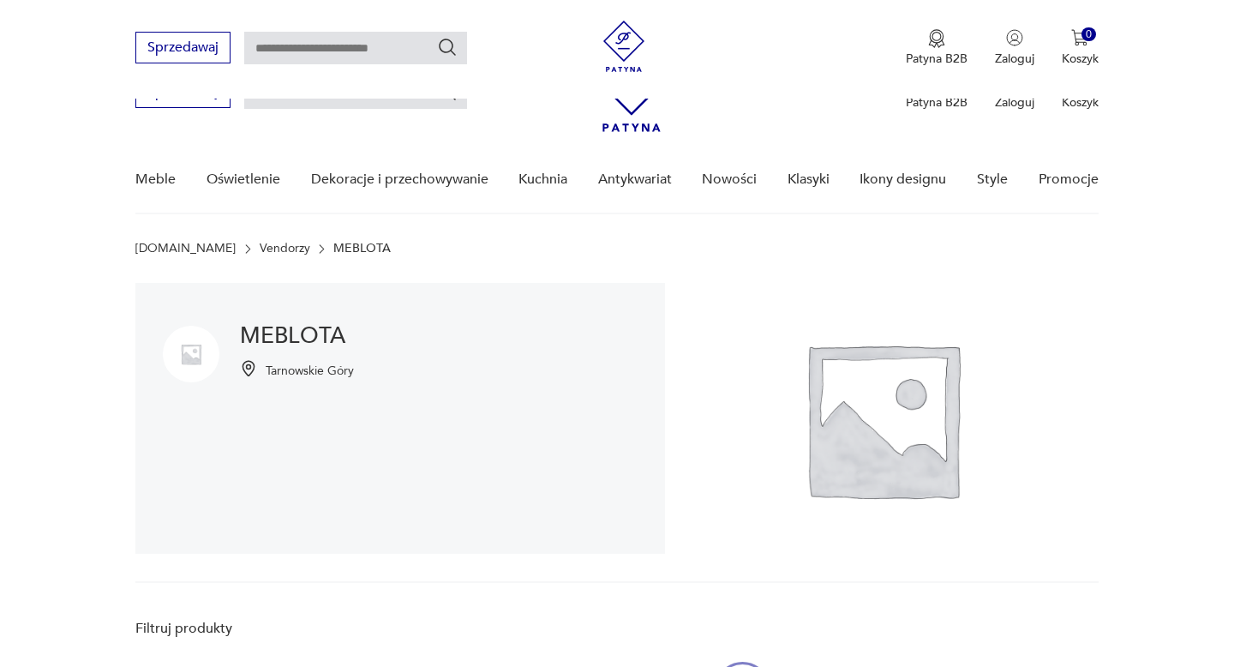 The width and height of the screenshot is (1234, 667). Describe the element at coordinates (1080, 48) in the screenshot. I see `button: 0Koszyk` at that location.